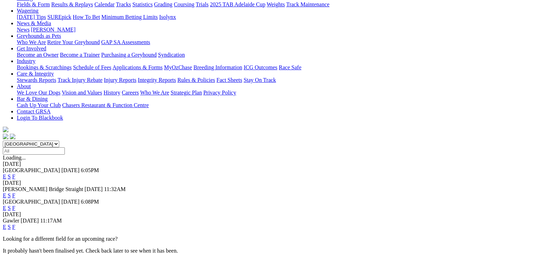 The width and height of the screenshot is (533, 254). What do you see at coordinates (51, 221) in the screenshot?
I see `span: 11:17AM` at bounding box center [51, 221].